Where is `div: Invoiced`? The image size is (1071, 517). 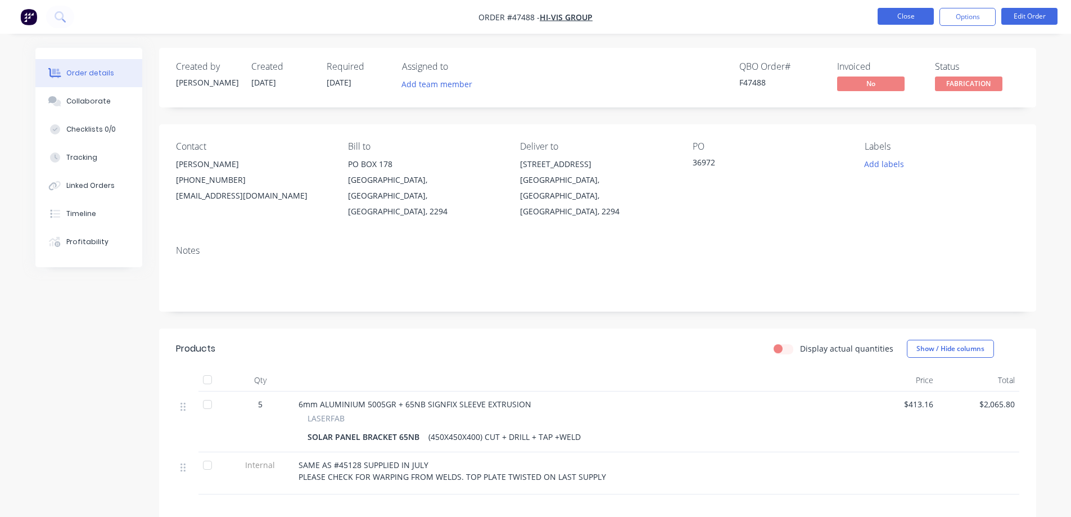 div: Invoiced is located at coordinates (880, 66).